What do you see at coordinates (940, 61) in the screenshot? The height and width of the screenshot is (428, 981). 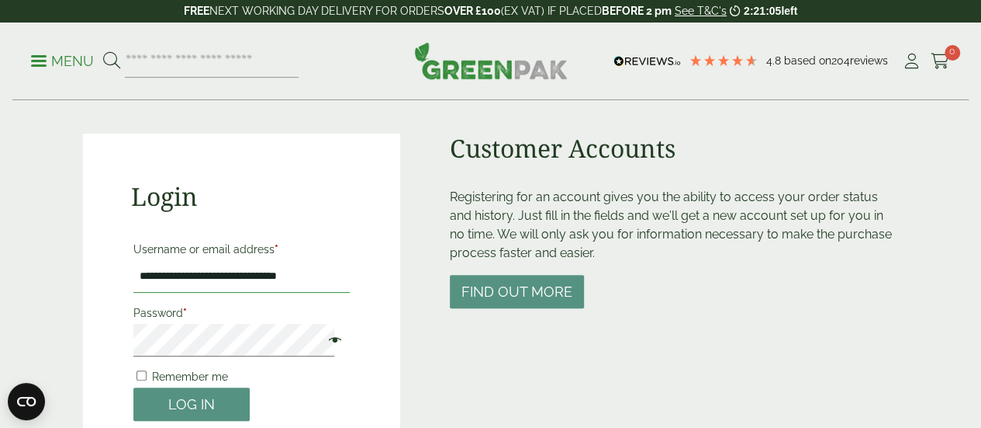 I see `i: Cart` at bounding box center [940, 61].